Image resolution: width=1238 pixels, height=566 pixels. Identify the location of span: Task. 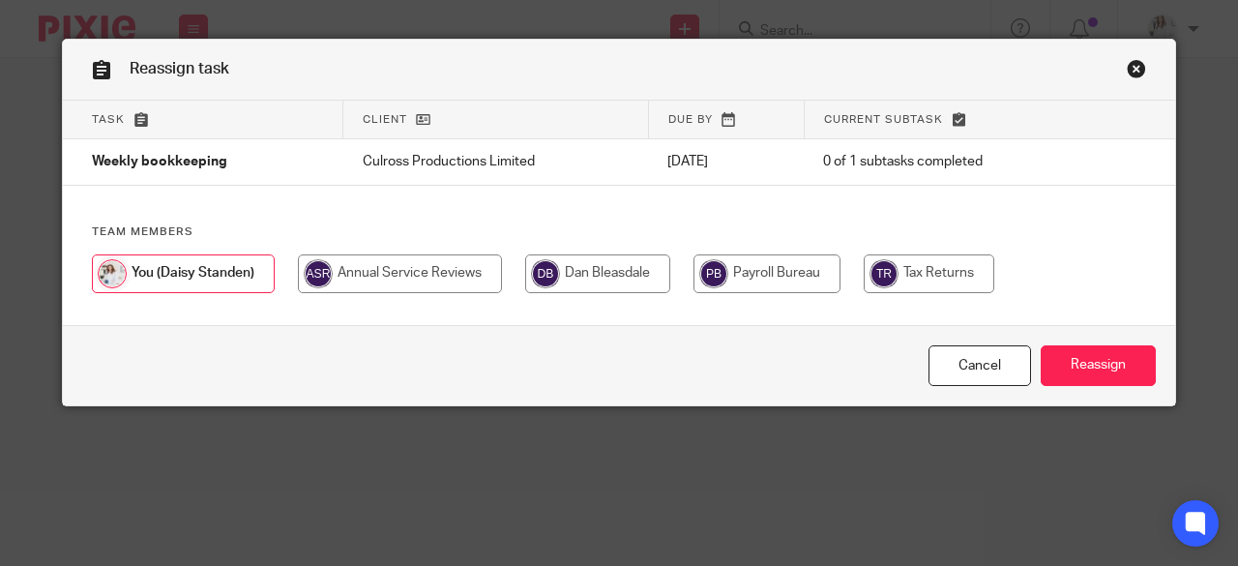
(108, 119).